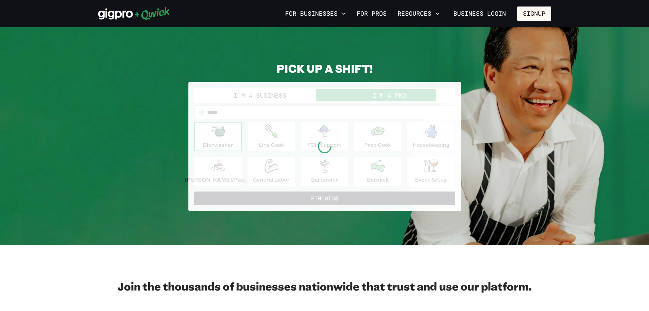 The width and height of the screenshot is (649, 311). Describe the element at coordinates (535, 14) in the screenshot. I see `button: Signup` at that location.